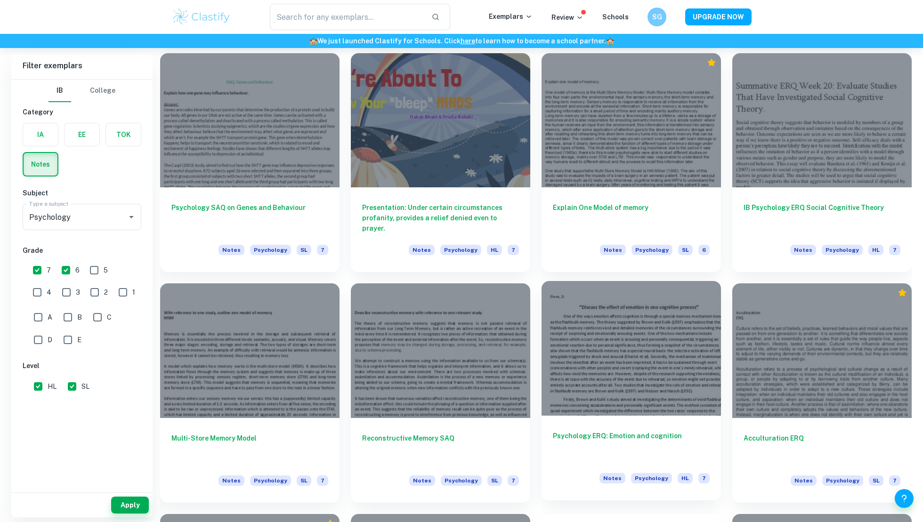  What do you see at coordinates (250, 163) in the screenshot?
I see `a: Psychology SAQ on Genes and BehaviourNotesPsychologySL7` at bounding box center [250, 163].